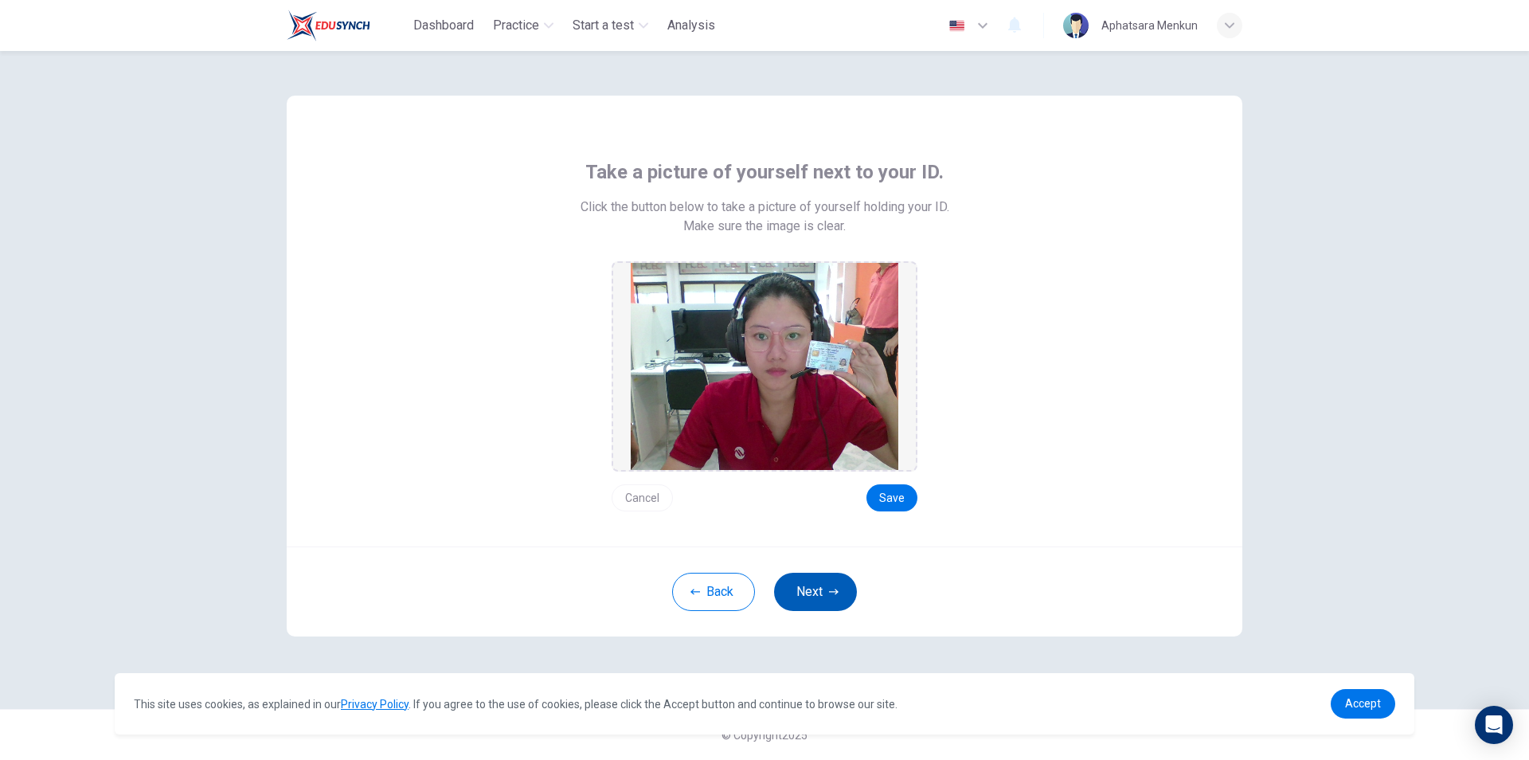  What do you see at coordinates (444, 25) in the screenshot?
I see `button: Dashboard` at bounding box center [444, 25].